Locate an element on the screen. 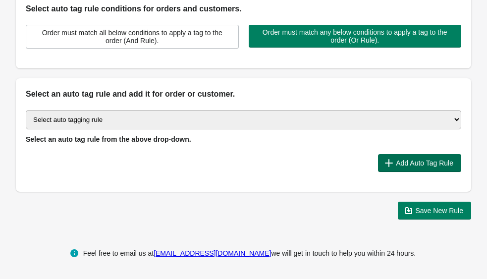 The width and height of the screenshot is (487, 279). button: Order must match any below conditions to apply a tag to the order (Or Rule). is located at coordinates (355, 36).